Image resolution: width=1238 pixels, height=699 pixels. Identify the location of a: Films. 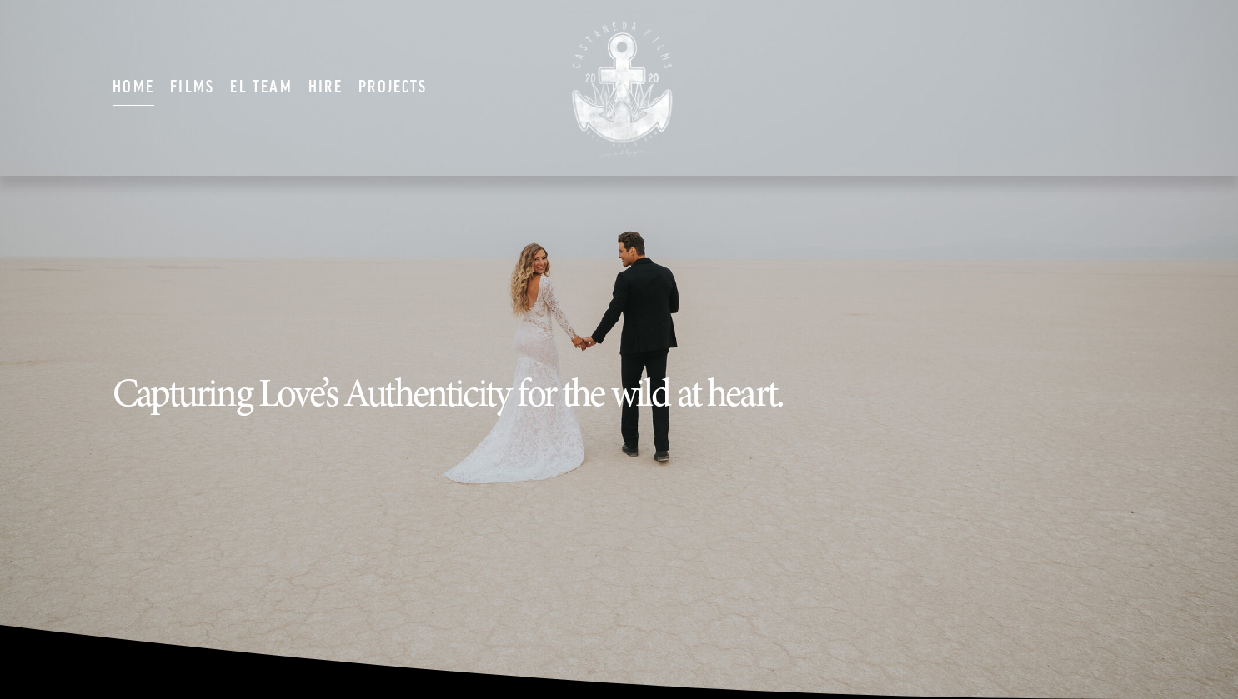
(192, 88).